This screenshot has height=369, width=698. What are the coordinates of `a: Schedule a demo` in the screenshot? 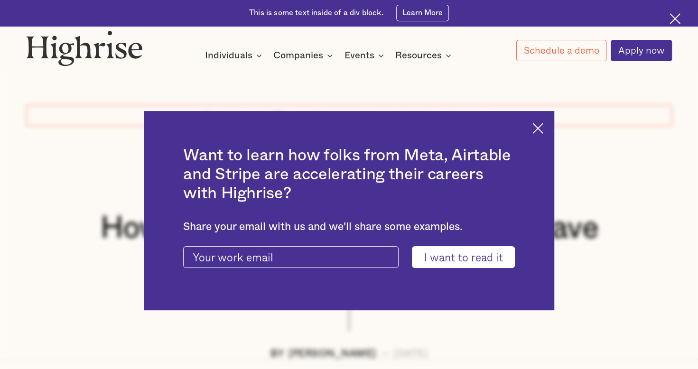 It's located at (561, 50).